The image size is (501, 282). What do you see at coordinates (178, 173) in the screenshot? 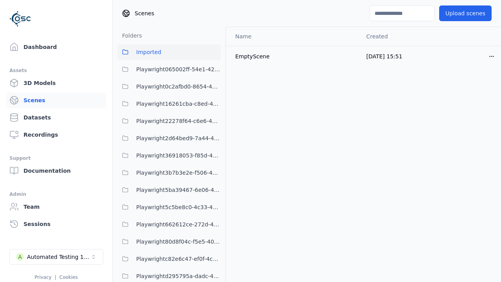
I see `span: Playwright3b7b3e2e-f506-4d22-b7f0-8019c5df573c` at bounding box center [178, 173].